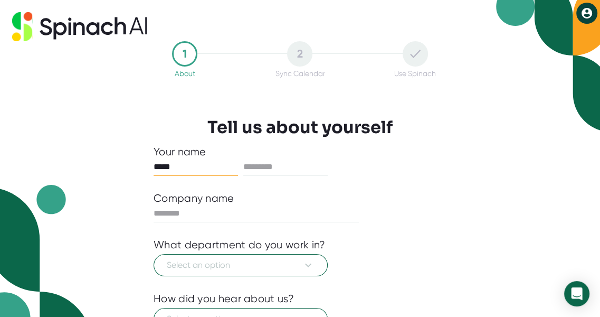  What do you see at coordinates (194, 198) in the screenshot?
I see `div: Company name` at bounding box center [194, 198].